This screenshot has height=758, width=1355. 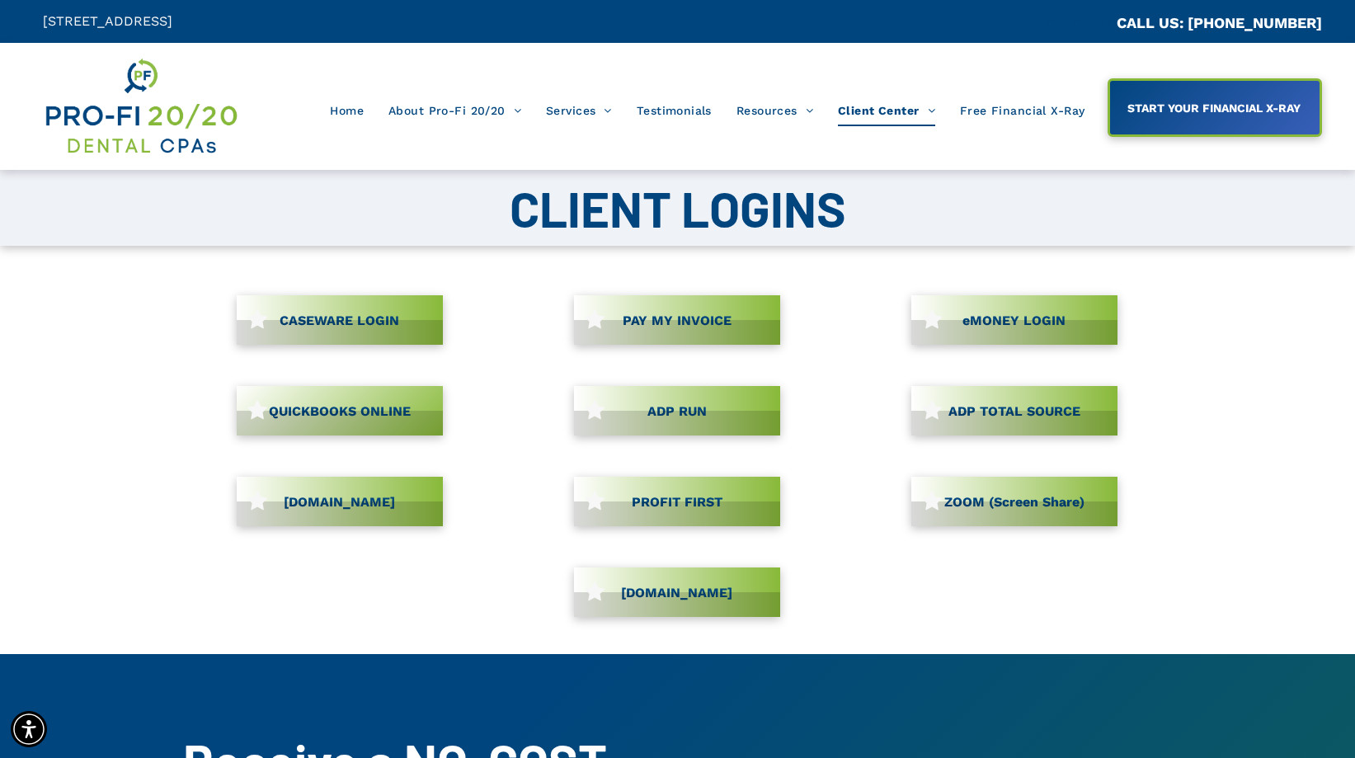 I want to click on img: Get Dental CPA Consulting, Bookkeeping, & Bank Loans, so click(x=141, y=106).